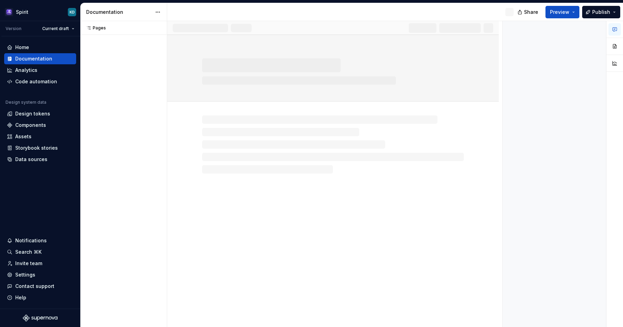  I want to click on div: Analytics, so click(26, 70).